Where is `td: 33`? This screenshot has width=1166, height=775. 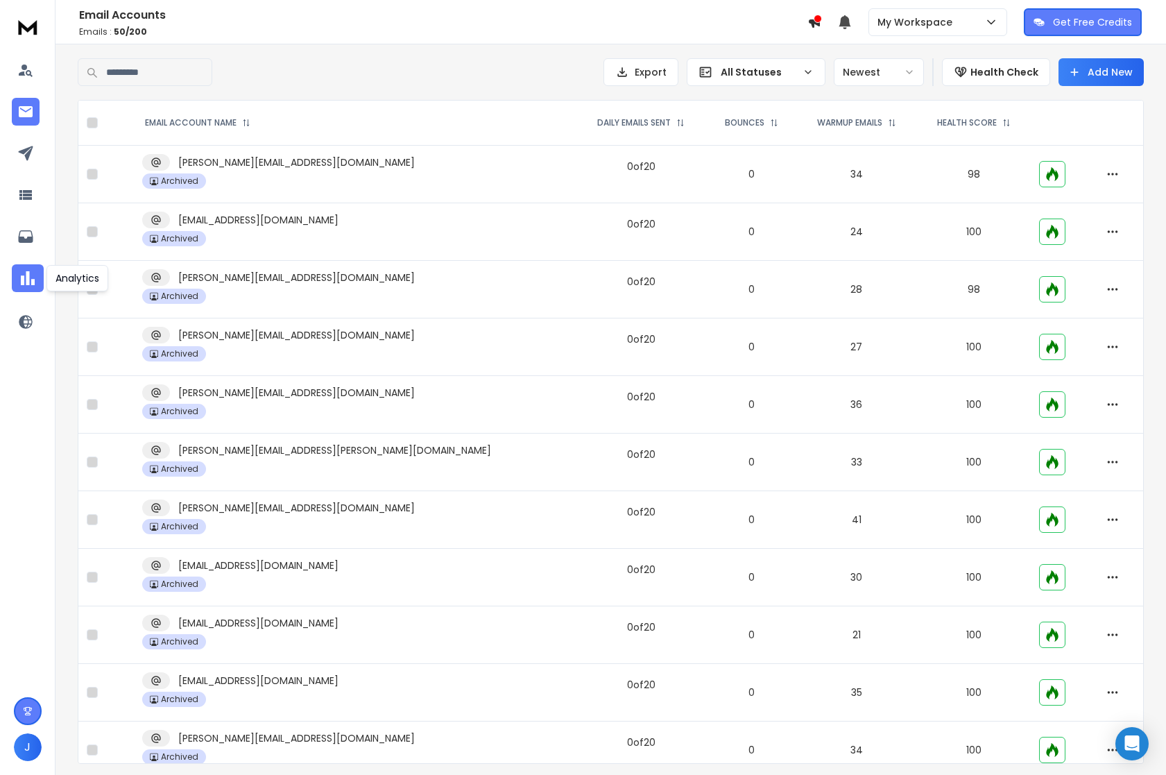 td: 33 is located at coordinates (857, 462).